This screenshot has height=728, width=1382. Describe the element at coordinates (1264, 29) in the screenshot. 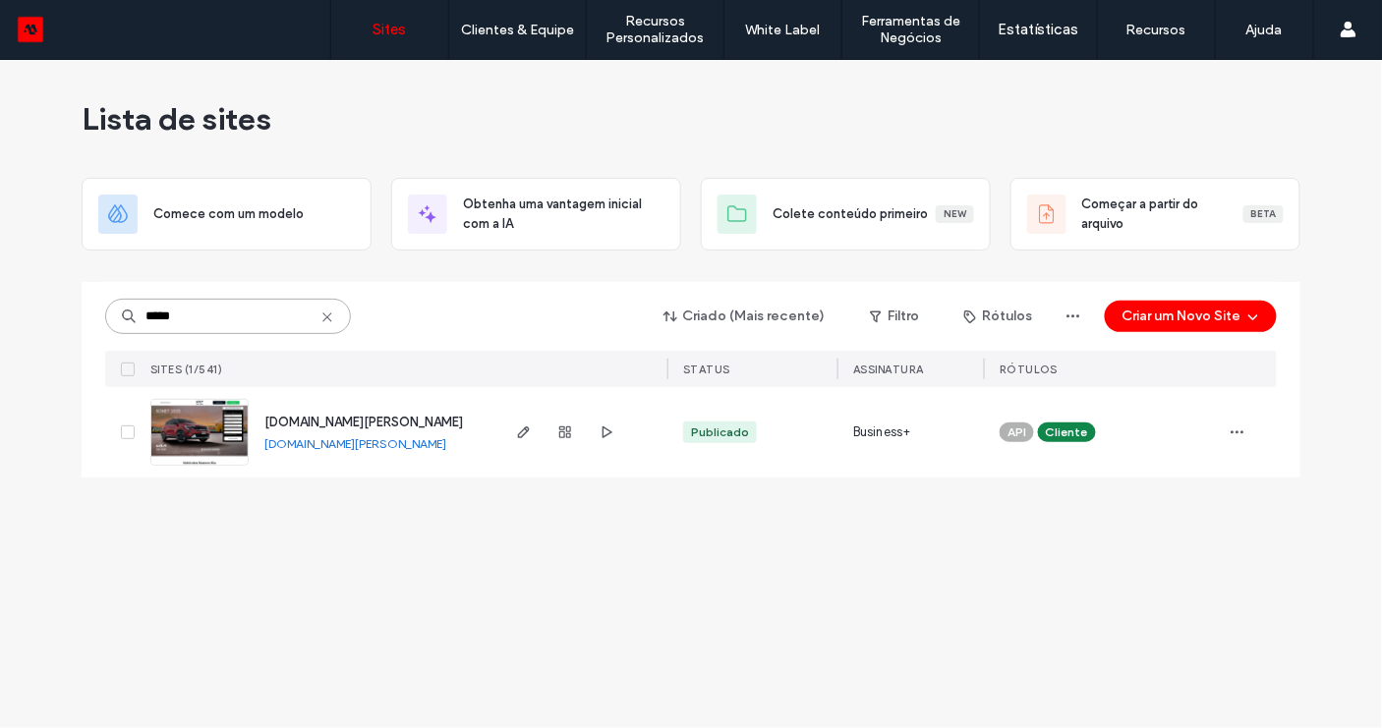

I see `label: Ajuda` at that location.